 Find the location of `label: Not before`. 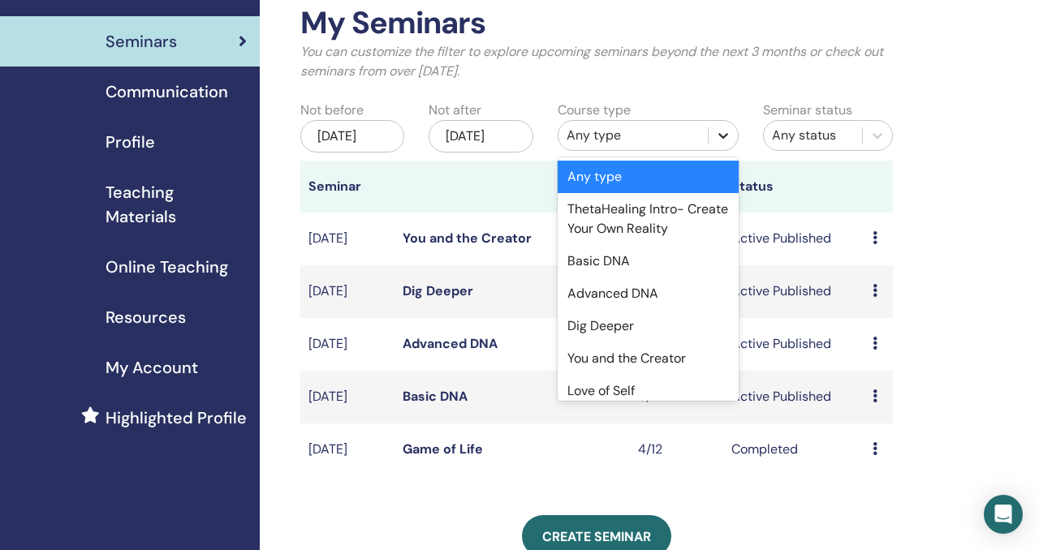

label: Not before is located at coordinates (332, 110).